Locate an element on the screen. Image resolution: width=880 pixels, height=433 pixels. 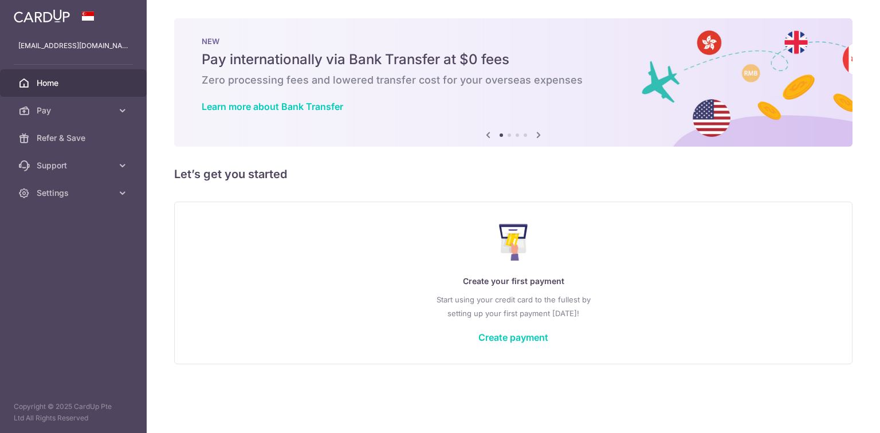
img: Bank transfer banner is located at coordinates (513, 83).